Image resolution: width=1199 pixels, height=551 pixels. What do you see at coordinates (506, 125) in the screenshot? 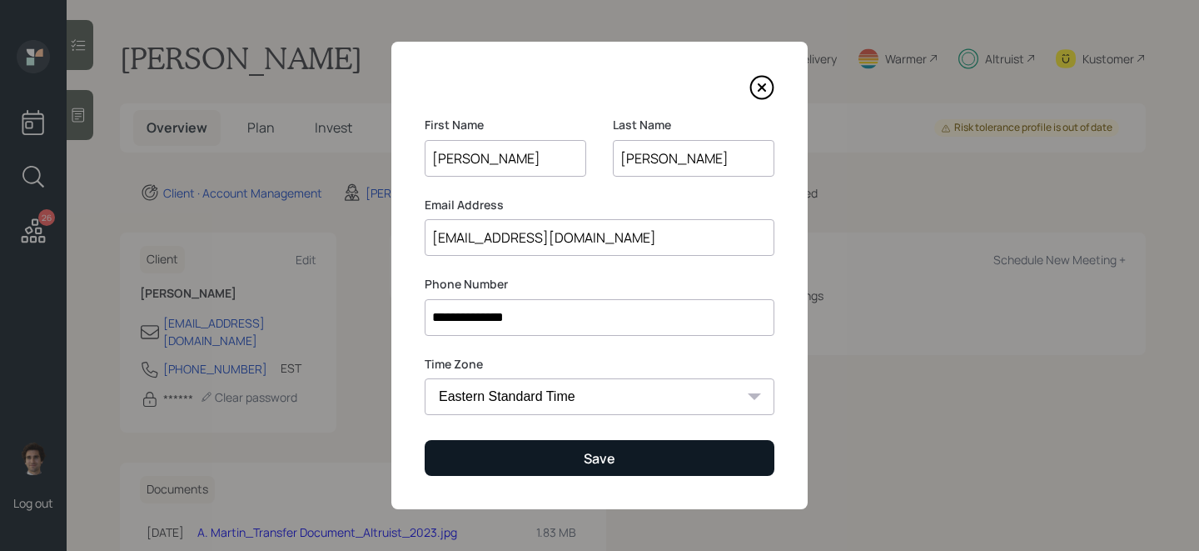
I see `label: First Name` at bounding box center [506, 125].